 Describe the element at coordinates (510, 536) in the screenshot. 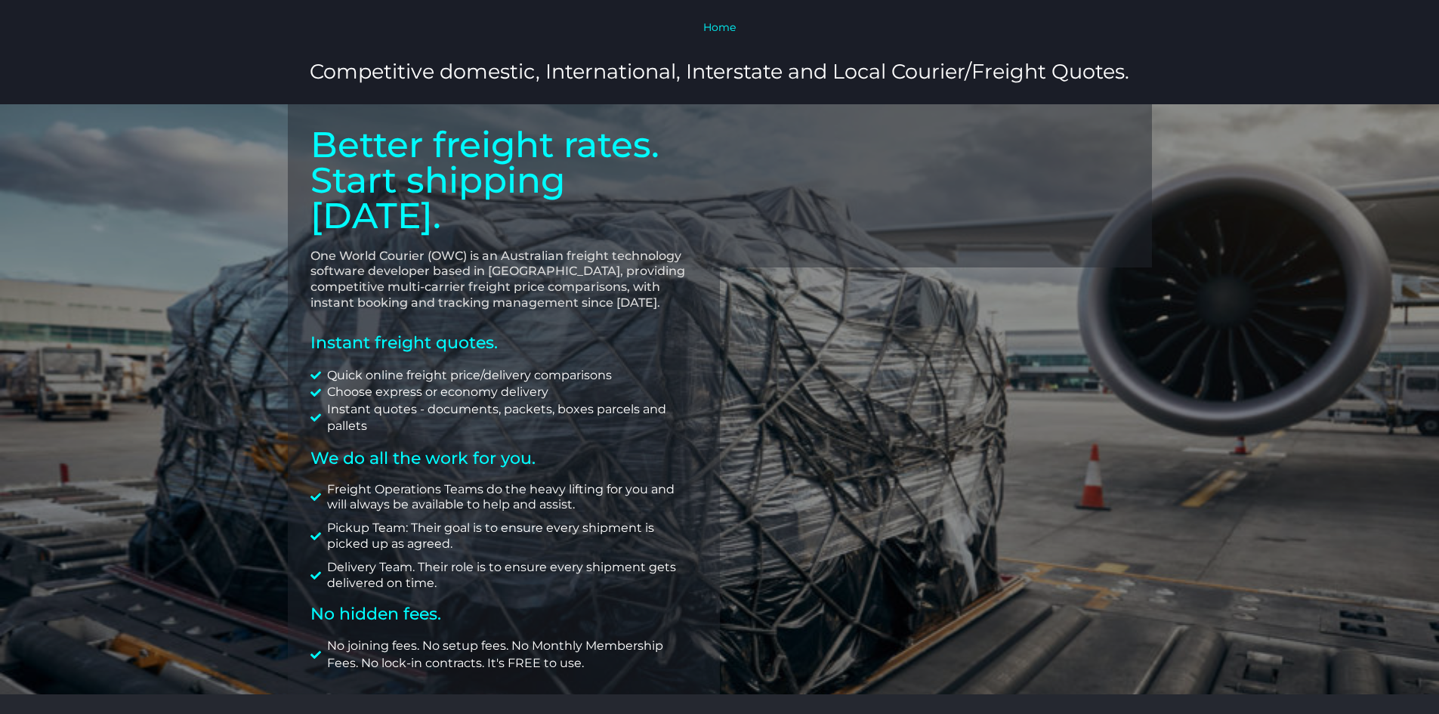

I see `span: Pickup Team: Their goal is to ensure every shipment is picked up as agreed.` at that location.